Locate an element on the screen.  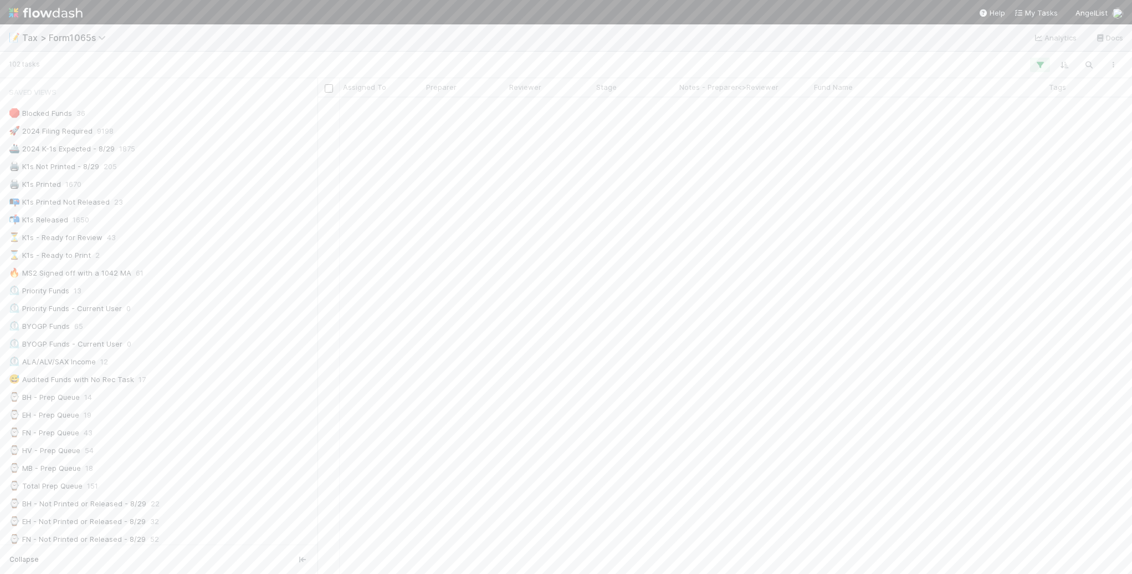
div: MB - Prep Queue is located at coordinates (45, 468).